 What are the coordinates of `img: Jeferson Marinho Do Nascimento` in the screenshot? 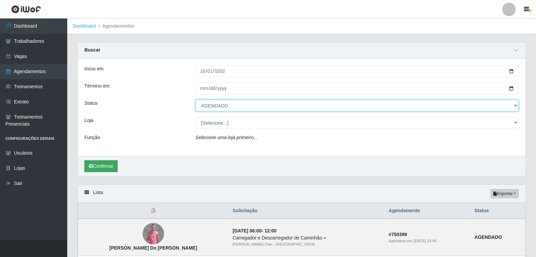 It's located at (153, 234).